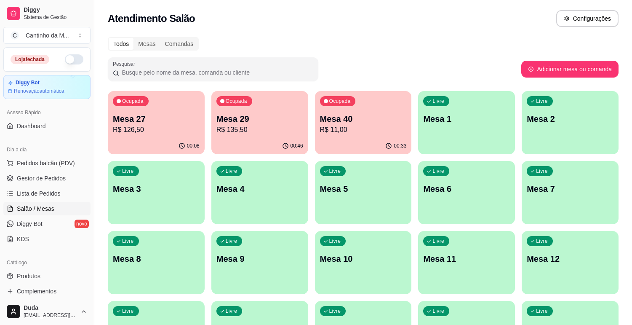 The height and width of the screenshot is (325, 632). I want to click on p: Mesa 7, so click(570, 189).